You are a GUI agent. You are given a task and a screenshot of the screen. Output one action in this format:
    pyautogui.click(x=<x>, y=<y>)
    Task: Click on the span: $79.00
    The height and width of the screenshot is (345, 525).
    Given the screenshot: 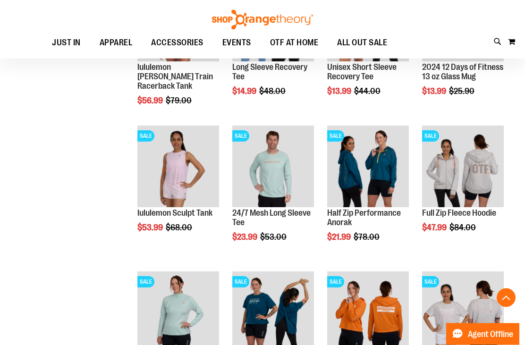 What is the action you would take?
    pyautogui.click(x=180, y=101)
    